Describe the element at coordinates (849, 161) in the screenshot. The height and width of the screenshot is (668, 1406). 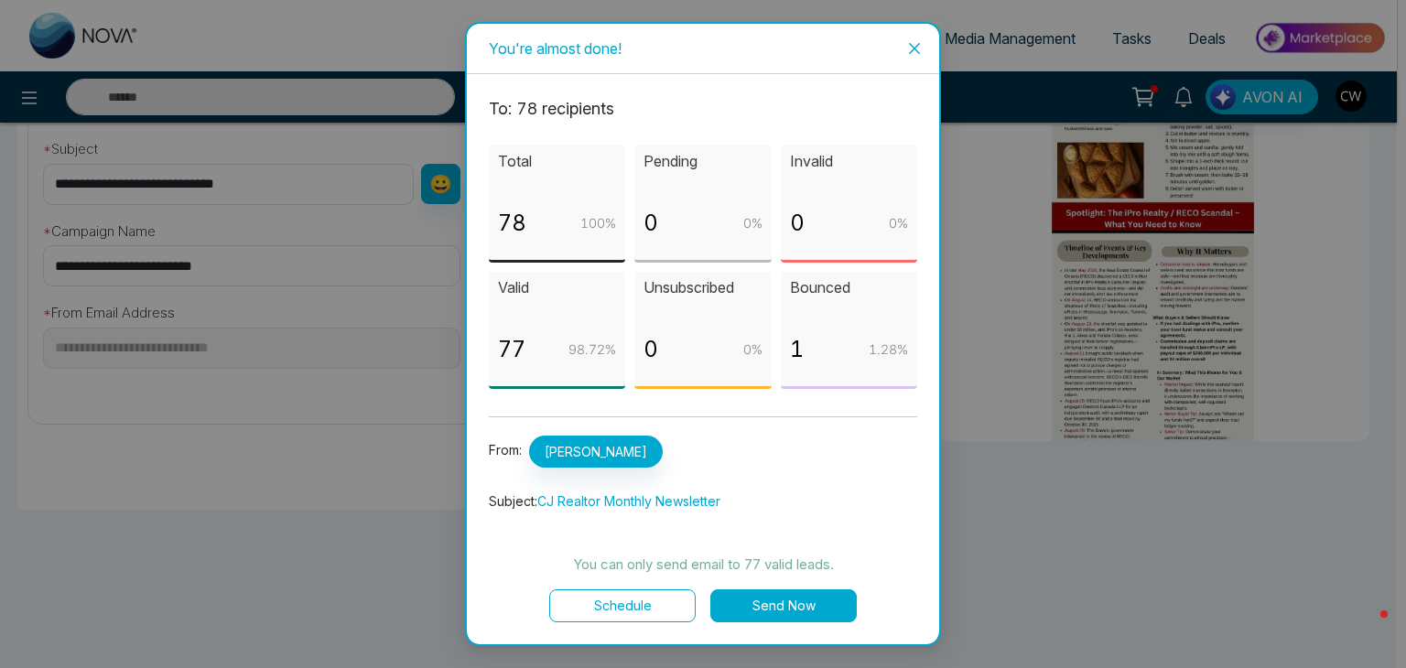
I see `p: Invalid` at that location.